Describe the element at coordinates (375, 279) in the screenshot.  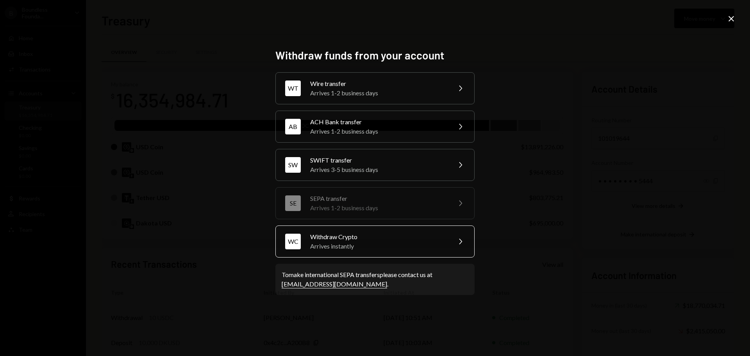
I see `div: To make international SEPA transfers please contact us at .` at that location.